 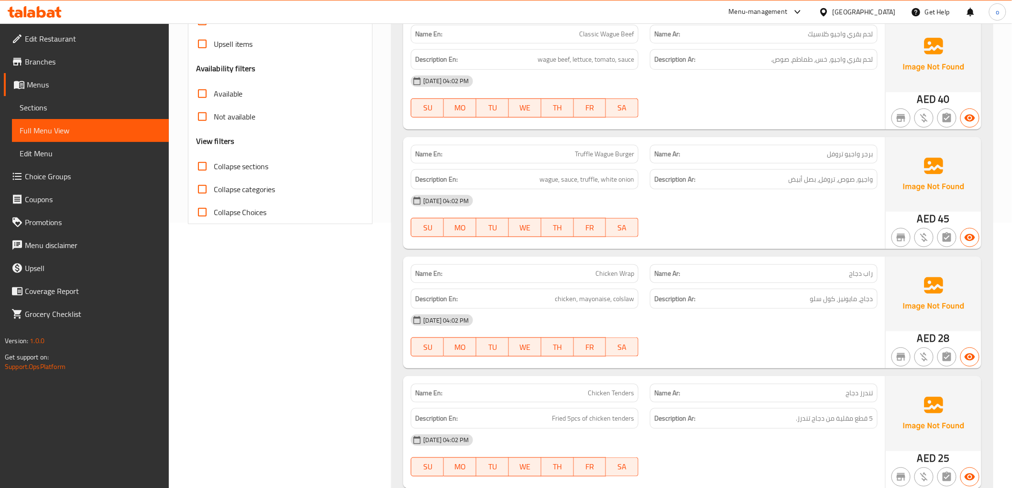 What do you see at coordinates (997, 12) in the screenshot?
I see `span: o` at bounding box center [997, 12].